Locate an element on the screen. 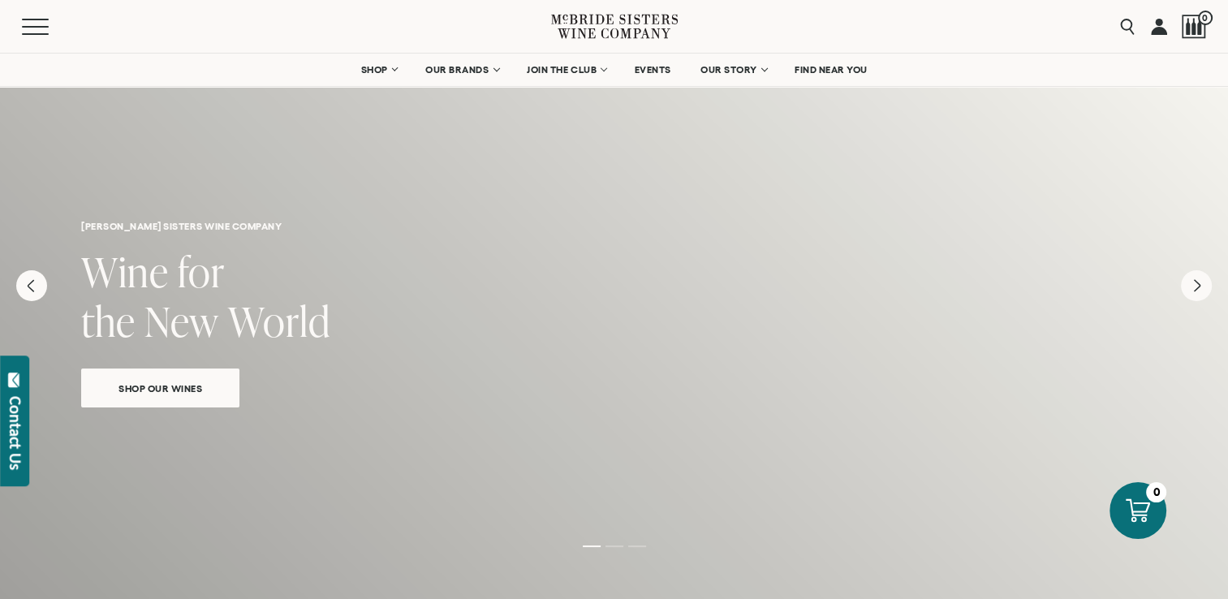  span: FIND NEAR YOU is located at coordinates (831, 70).